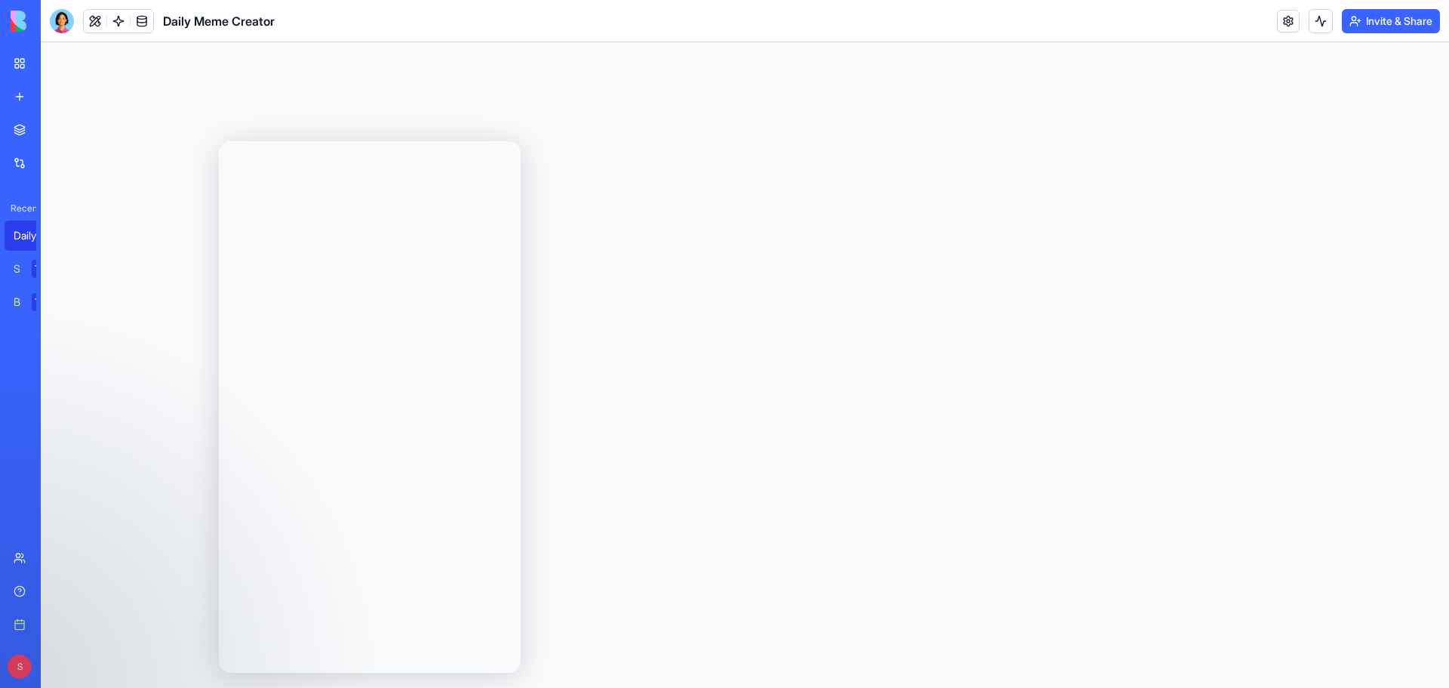 This screenshot has width=1449, height=688. Describe the element at coordinates (1391, 21) in the screenshot. I see `button: Invite & Share` at that location.